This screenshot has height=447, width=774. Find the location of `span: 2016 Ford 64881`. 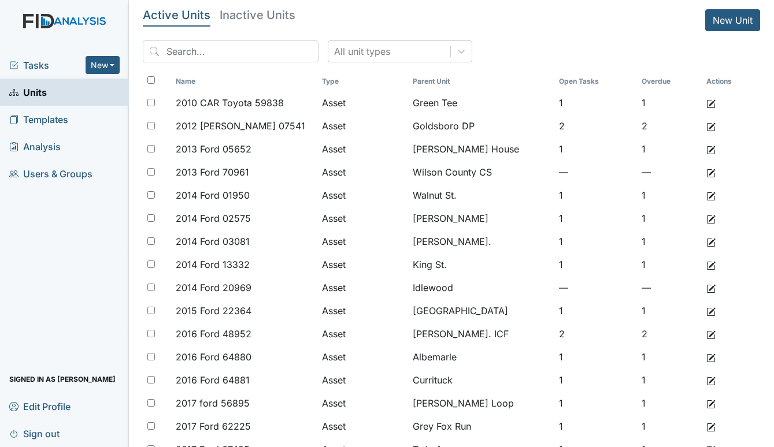

span: 2016 Ford 64881 is located at coordinates (213, 380).